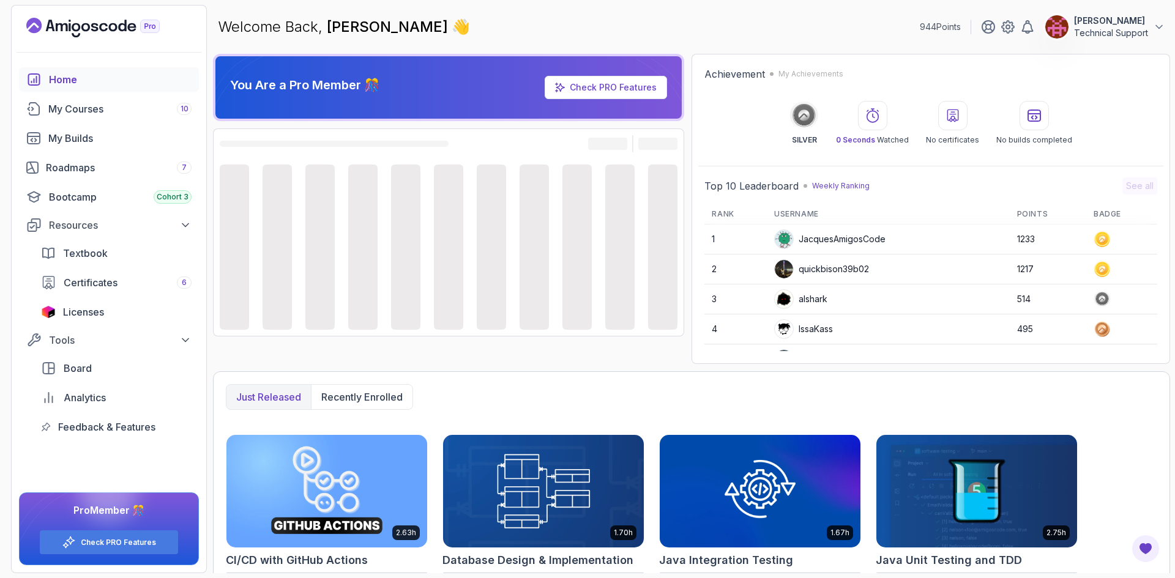 The image size is (1175, 578). What do you see at coordinates (1034, 140) in the screenshot?
I see `p: No builds completed` at bounding box center [1034, 140].